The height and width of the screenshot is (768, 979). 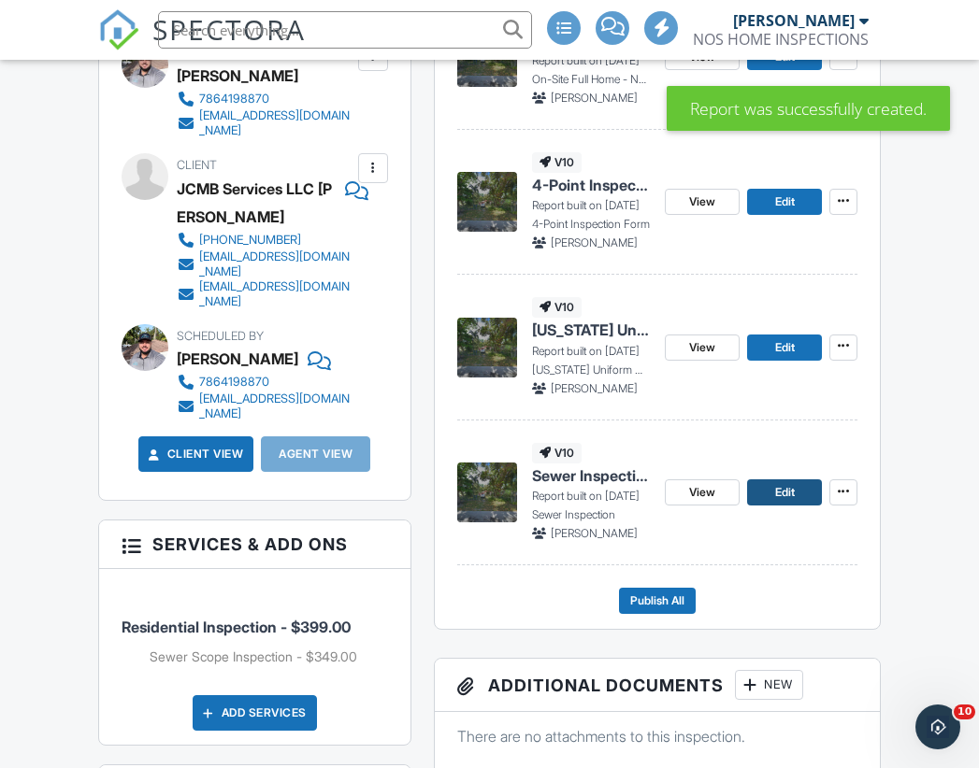 I want to click on span: 10, so click(x=964, y=712).